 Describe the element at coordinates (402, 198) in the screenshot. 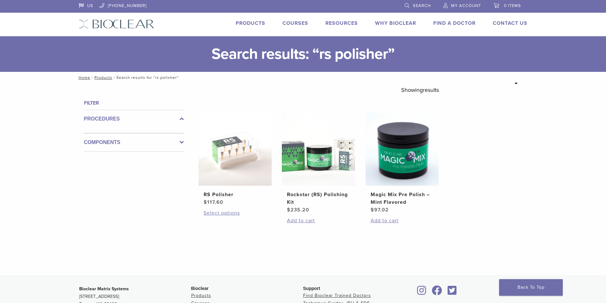

I see `h2: Magic Mix Pre Polish – Mint Flavored` at that location.